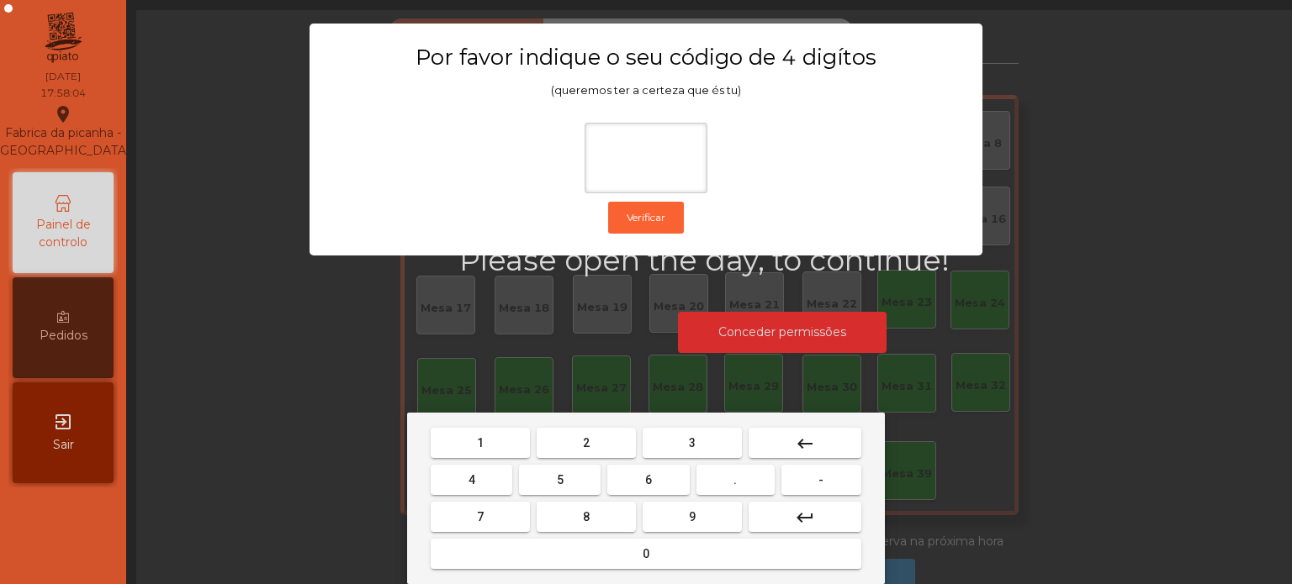  I want to click on span: 0, so click(646, 554).